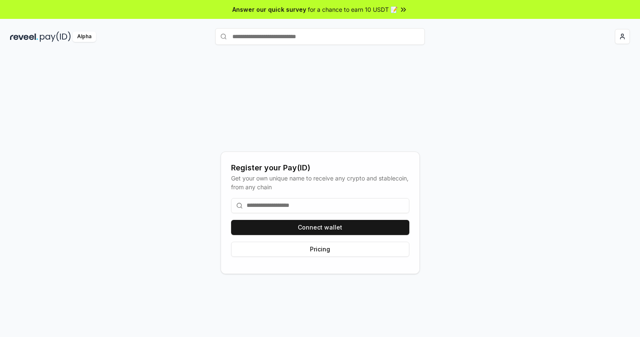 The image size is (640, 337). Describe the element at coordinates (320, 168) in the screenshot. I see `div: Register your Pay(ID)` at that location.